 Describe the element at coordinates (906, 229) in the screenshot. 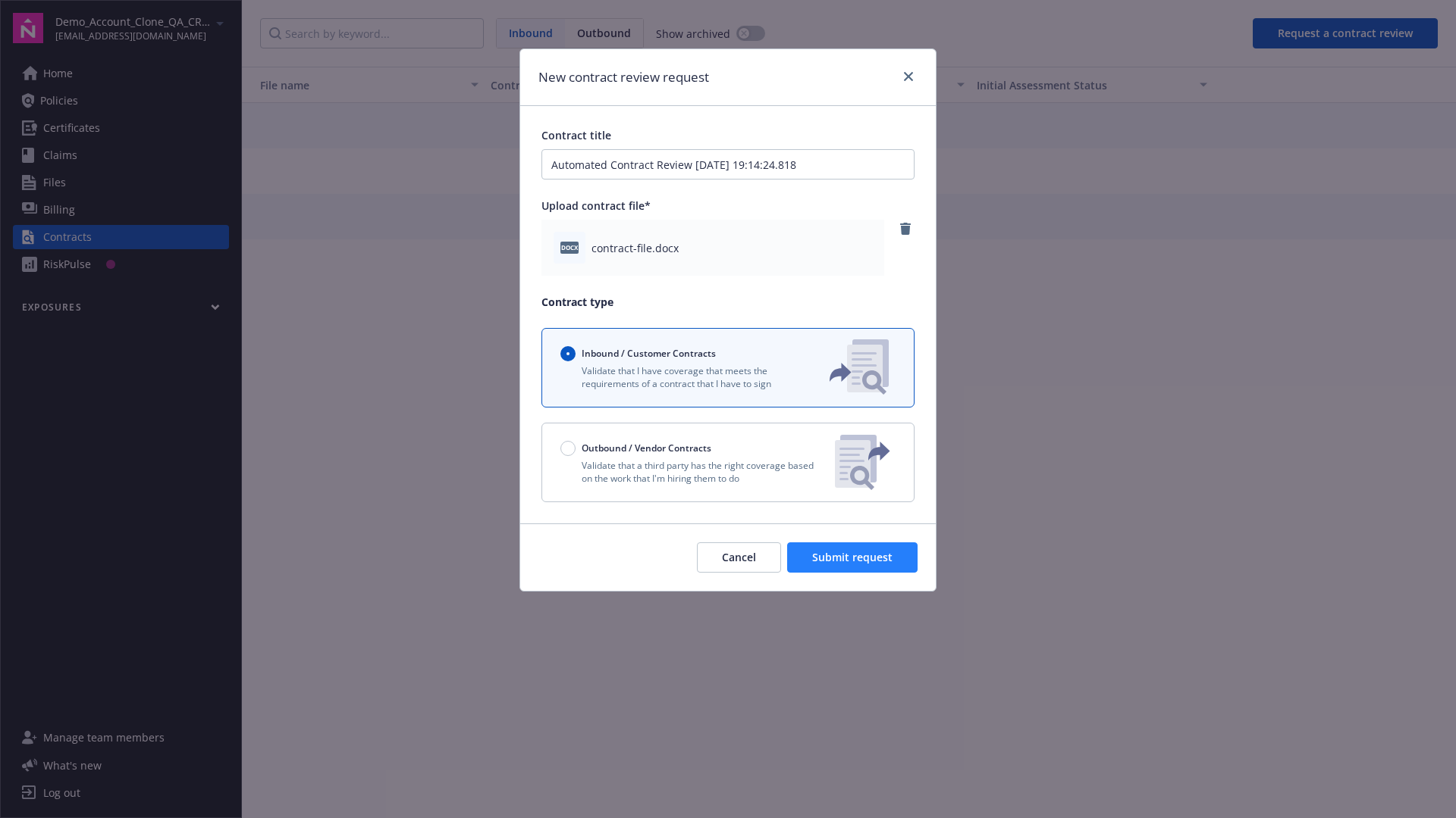

I see `a: remove` at that location.